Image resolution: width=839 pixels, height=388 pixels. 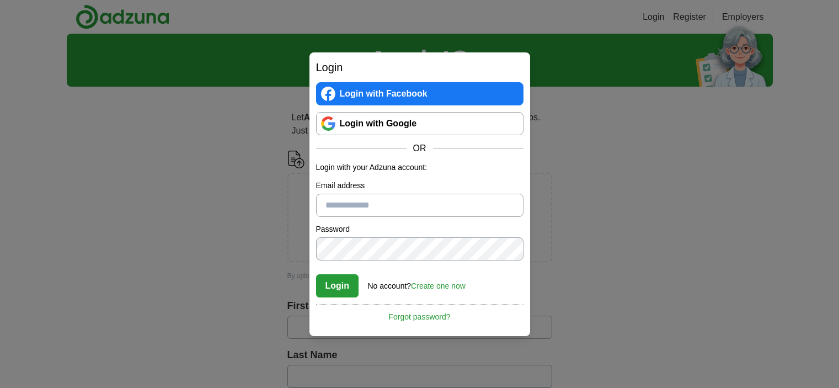 What do you see at coordinates (420, 67) in the screenshot?
I see `h2: Login` at bounding box center [420, 67].